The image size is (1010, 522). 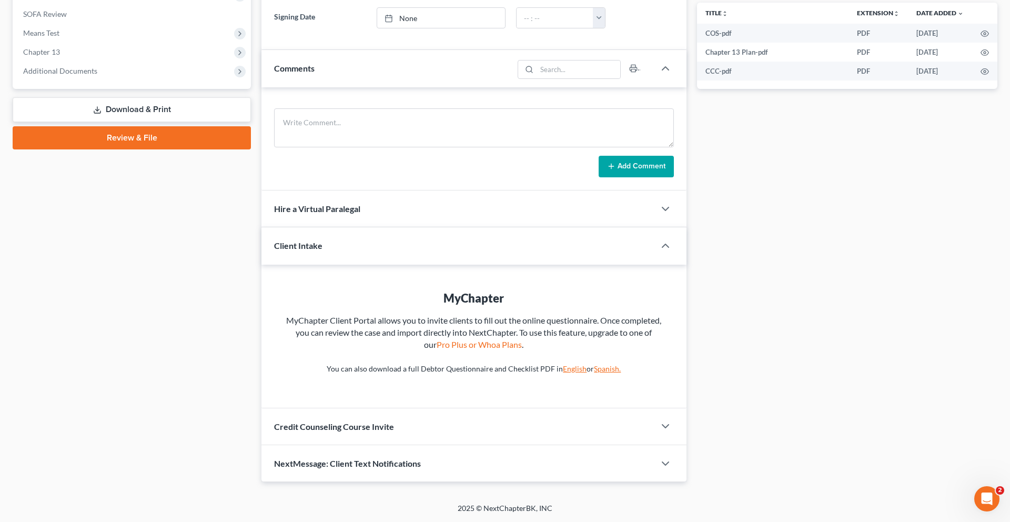 I want to click on a: Titleunfold_more, so click(x=717, y=13).